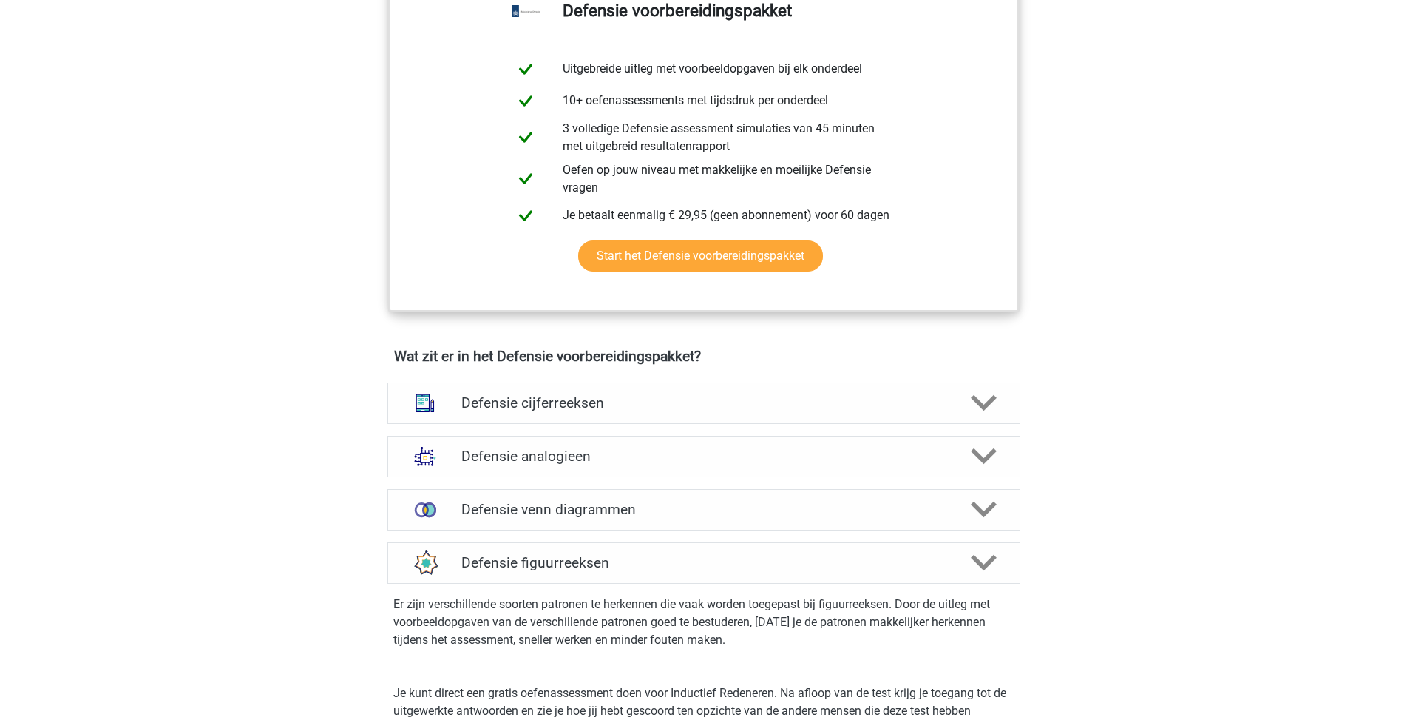  What do you see at coordinates (700, 256) in the screenshot?
I see `a: Start het Defensie voorbereidingspakket` at bounding box center [700, 256].